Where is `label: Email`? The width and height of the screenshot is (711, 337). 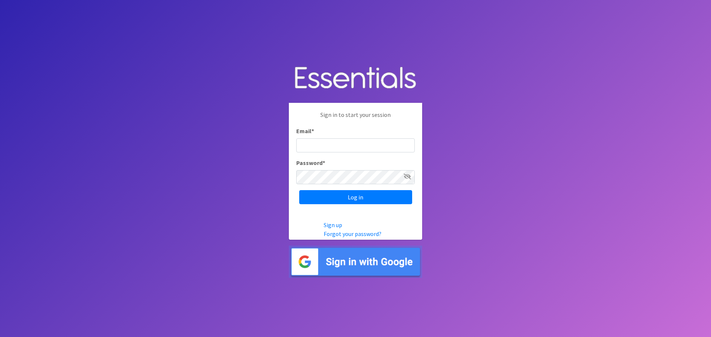 label: Email is located at coordinates (305, 131).